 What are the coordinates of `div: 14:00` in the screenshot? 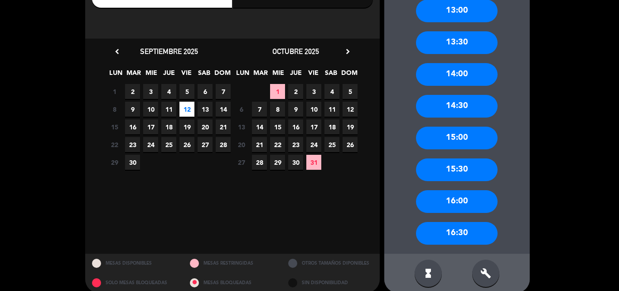 It's located at (457, 74).